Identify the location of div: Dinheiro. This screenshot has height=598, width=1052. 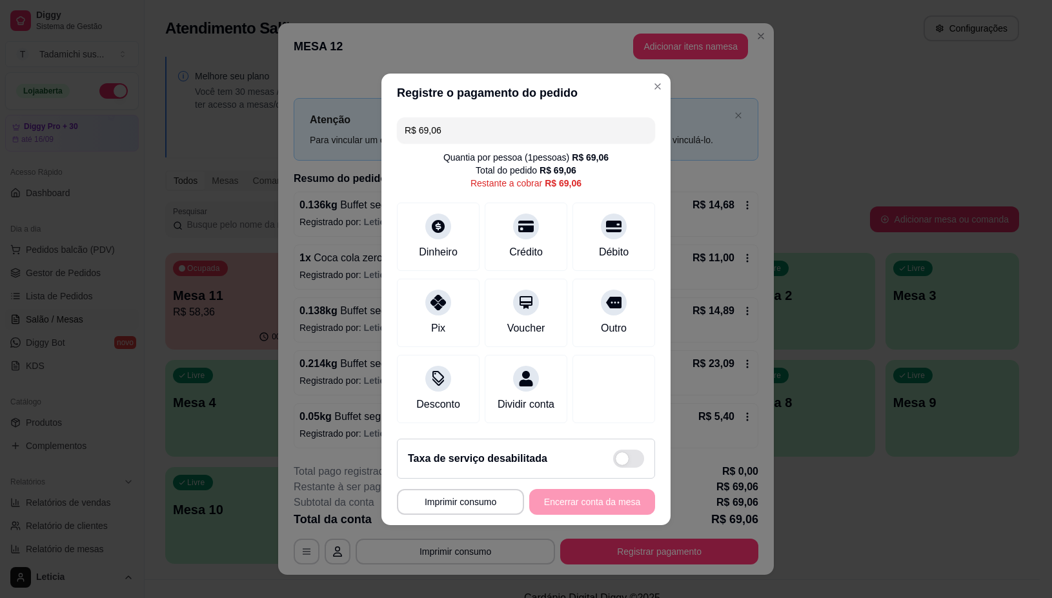
(438, 252).